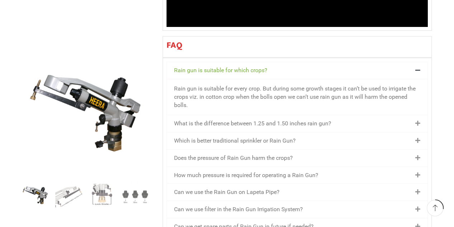 The image size is (454, 227). What do you see at coordinates (227, 192) in the screenshot?
I see `a: Can we use the Rain Gun on Lapeta Pipe?` at bounding box center [227, 192].